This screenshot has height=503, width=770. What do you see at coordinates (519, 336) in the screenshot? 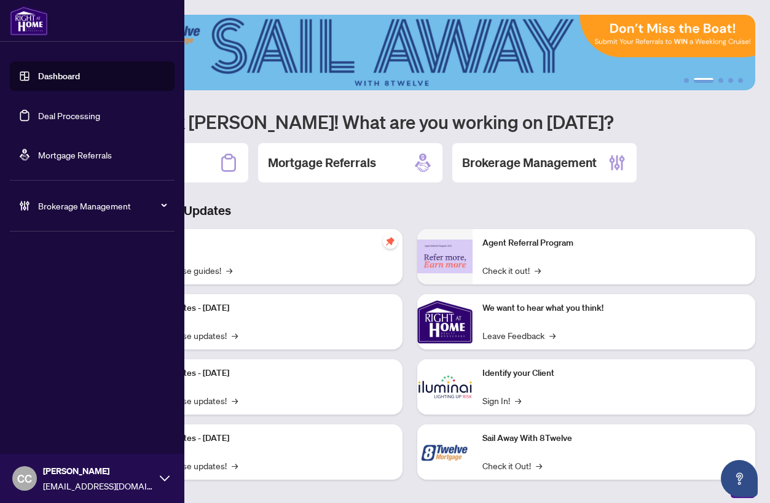
I see `a: Leave Feedback→` at bounding box center [519, 336].